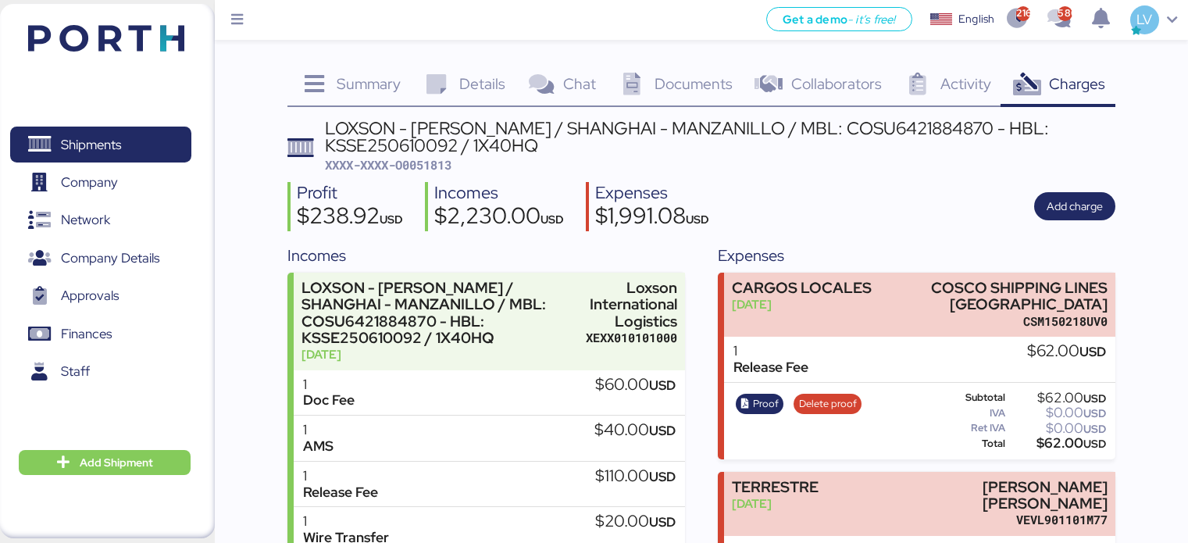 The height and width of the screenshot is (543, 1188). Describe the element at coordinates (350, 193) in the screenshot. I see `div: Profit` at that location.